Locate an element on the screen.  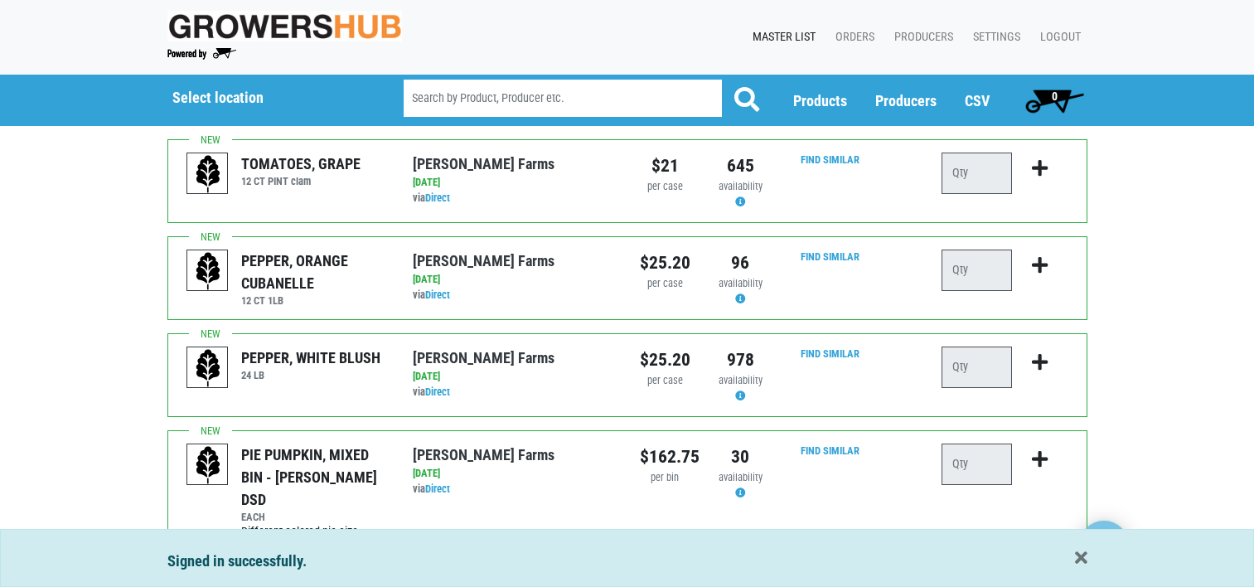
h5: Select location is located at coordinates (267, 98).